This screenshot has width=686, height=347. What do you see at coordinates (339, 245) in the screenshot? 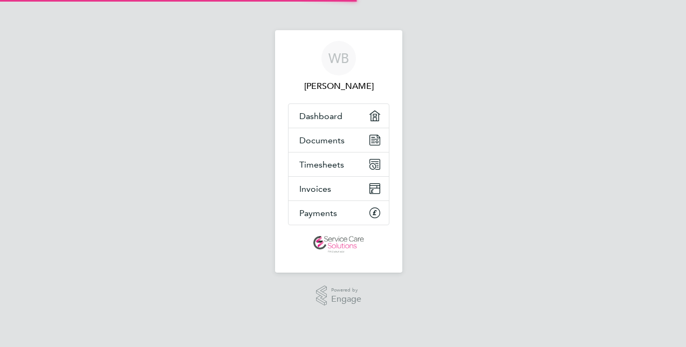
I see `img: servicecare-logo-retina.png` at bounding box center [339, 245].